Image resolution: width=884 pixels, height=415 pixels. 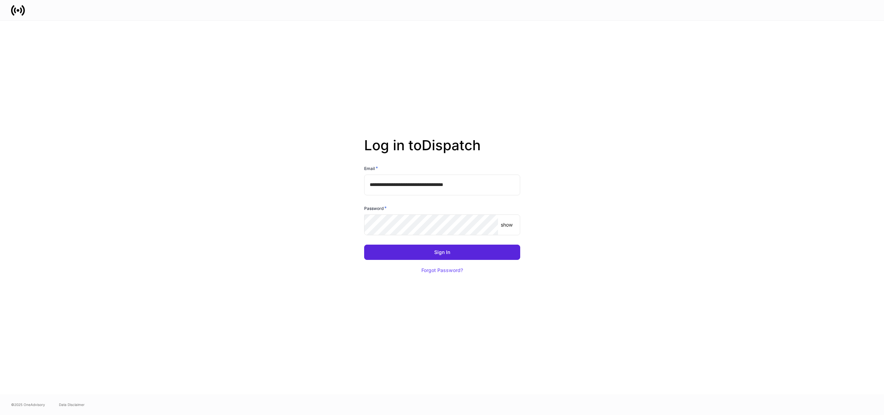 I want to click on a: Data Disclaimer, so click(x=72, y=405).